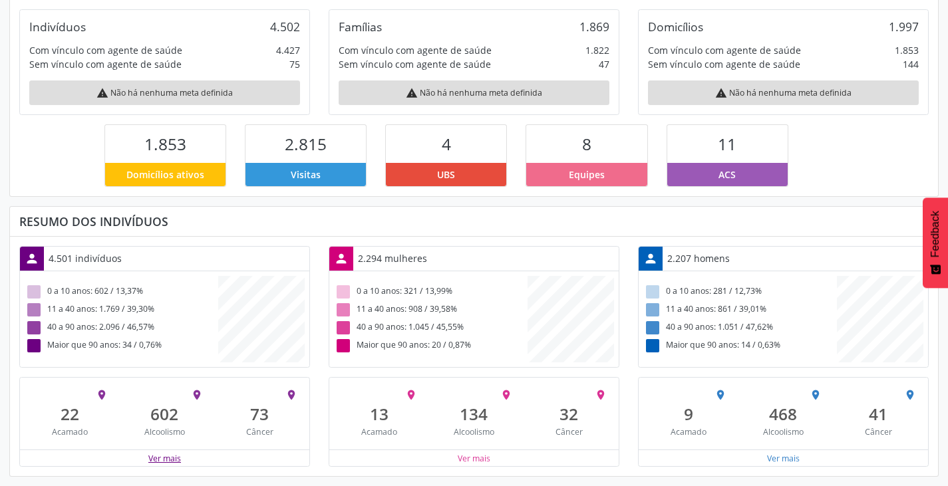  Describe the element at coordinates (393, 258) in the screenshot. I see `div: 2.294 mulheres` at that location.